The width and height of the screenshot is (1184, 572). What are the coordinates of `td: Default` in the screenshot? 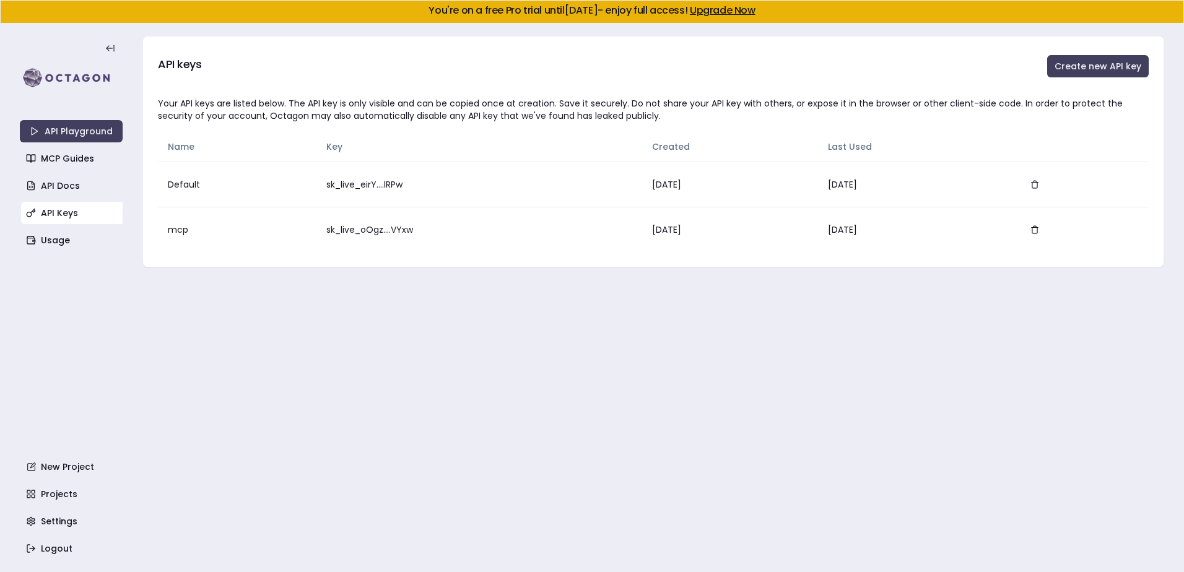 It's located at (237, 184).